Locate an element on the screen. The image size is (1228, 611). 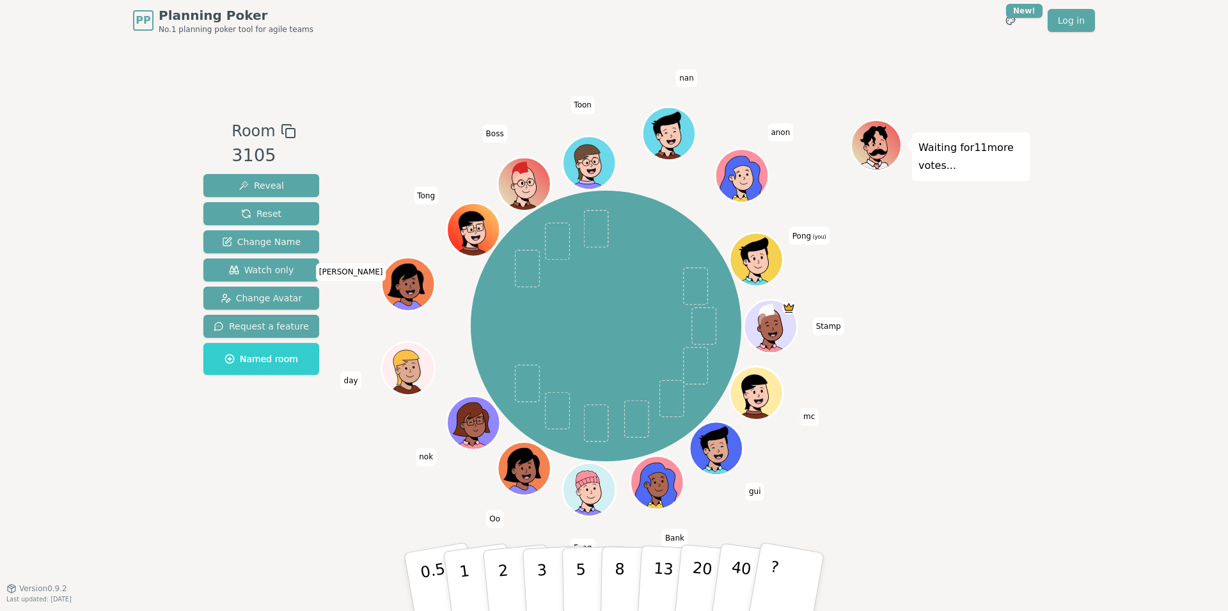
span: Change Avatar is located at coordinates (262, 298).